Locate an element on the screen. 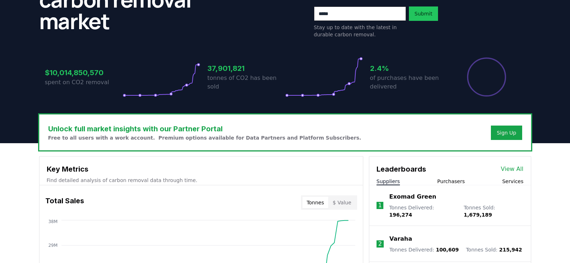  button: Suppliers is located at coordinates (388, 181).